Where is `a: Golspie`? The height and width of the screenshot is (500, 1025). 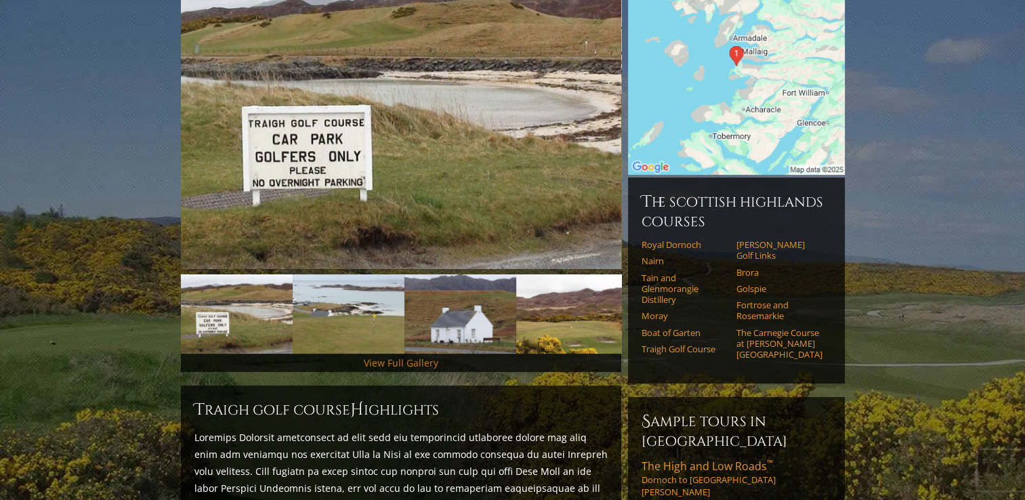 a: Golspie is located at coordinates (779, 289).